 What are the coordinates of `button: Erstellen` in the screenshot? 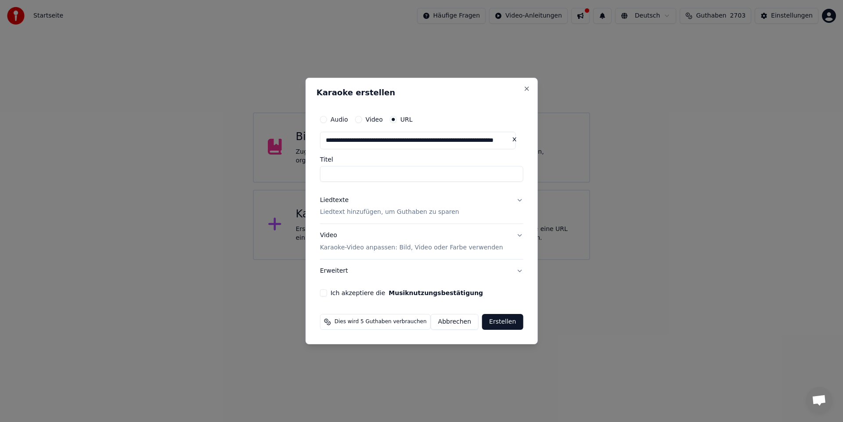 It's located at (503, 322).